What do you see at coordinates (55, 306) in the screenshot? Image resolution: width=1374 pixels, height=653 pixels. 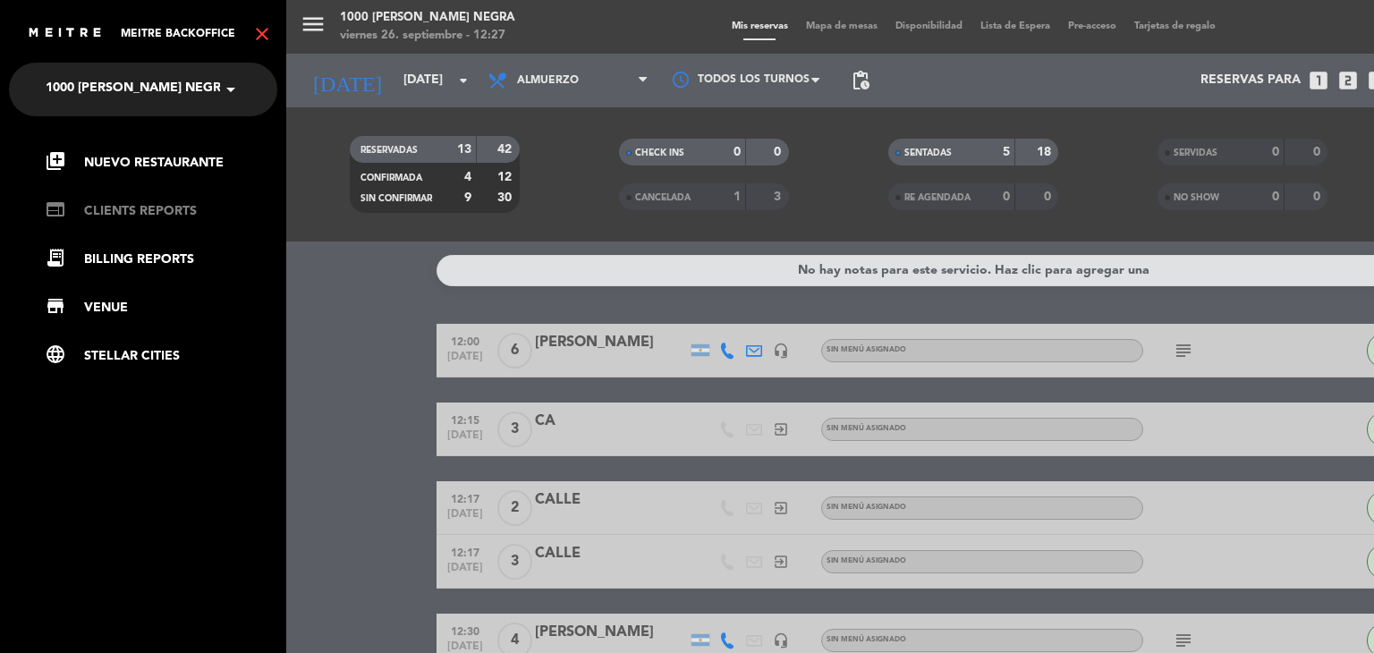 I see `i: store` at bounding box center [55, 306].